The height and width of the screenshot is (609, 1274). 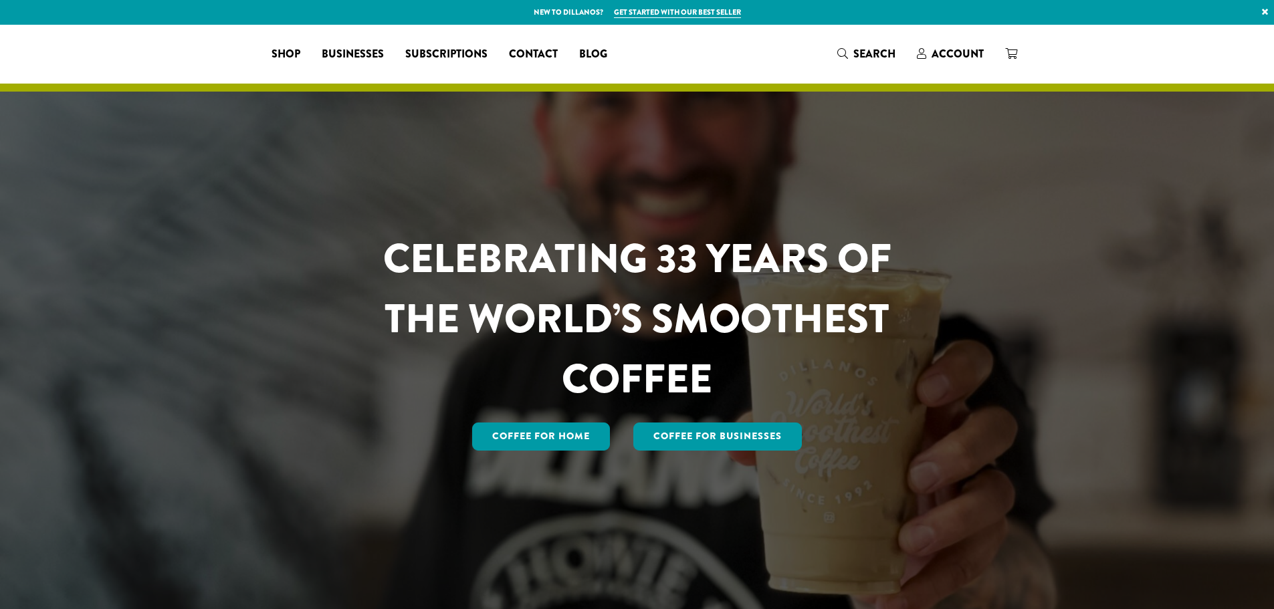 I want to click on a: Coffee for Home, so click(x=541, y=437).